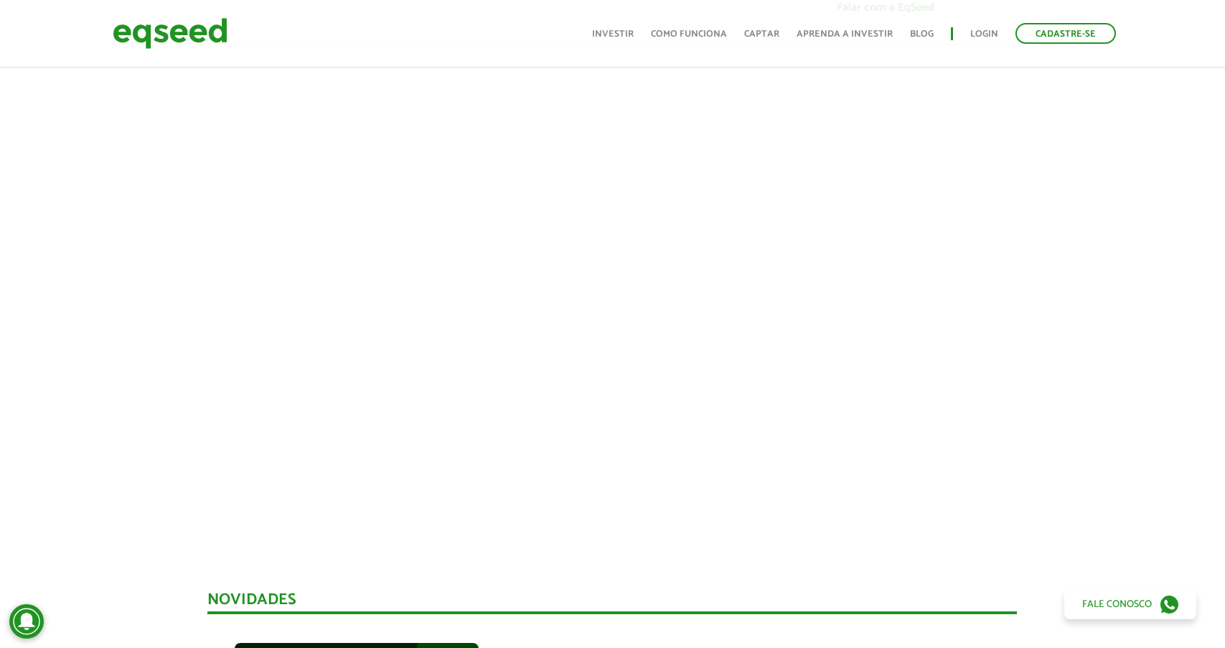 The height and width of the screenshot is (648, 1225). What do you see at coordinates (1066, 33) in the screenshot?
I see `a: Cadastre-se` at bounding box center [1066, 33].